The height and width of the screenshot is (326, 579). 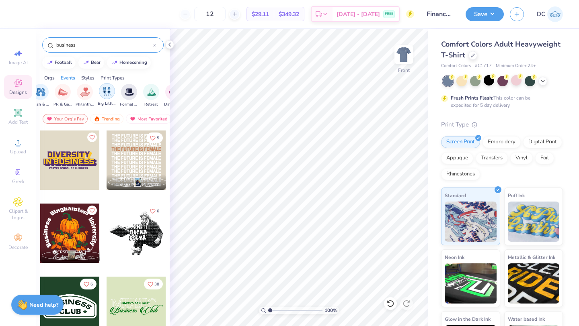 What do you see at coordinates (85, 105) in the screenshot?
I see `span: Philanthropy` at bounding box center [85, 105].